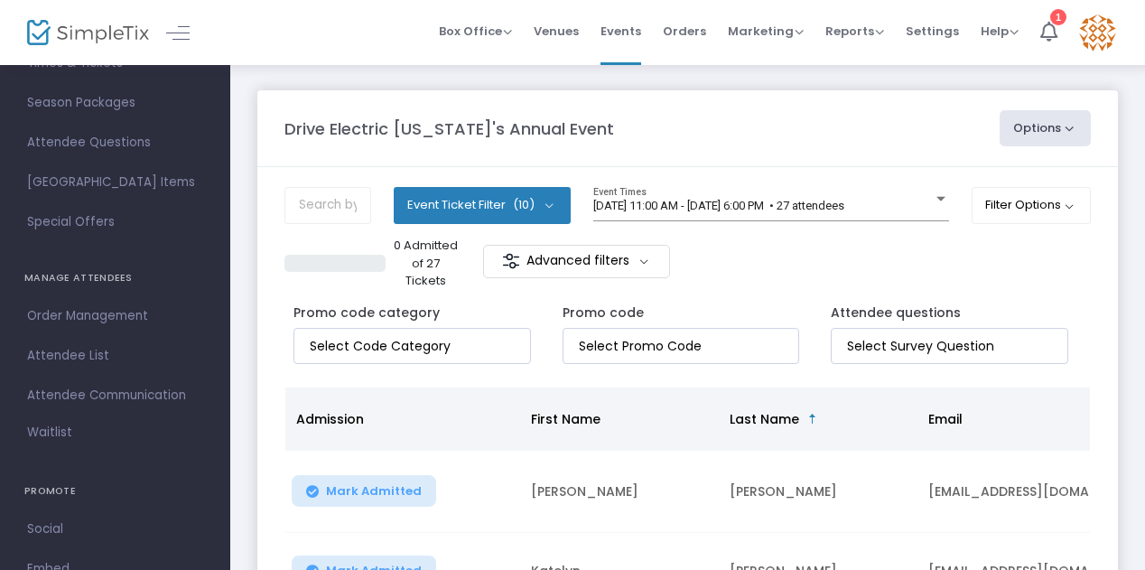 The image size is (1145, 570). What do you see at coordinates (1058, 17) in the screenshot?
I see `div: 1` at bounding box center [1058, 17].